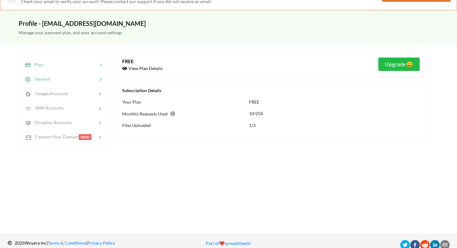 This screenshot has width=457, height=248. Describe the element at coordinates (37, 64) in the screenshot. I see `span: Plan` at that location.